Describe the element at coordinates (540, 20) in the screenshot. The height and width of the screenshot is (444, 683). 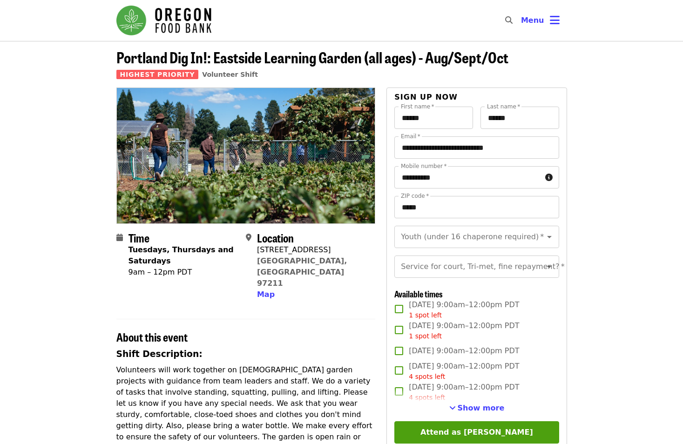
I see `button: Toggle account menu` at that location.